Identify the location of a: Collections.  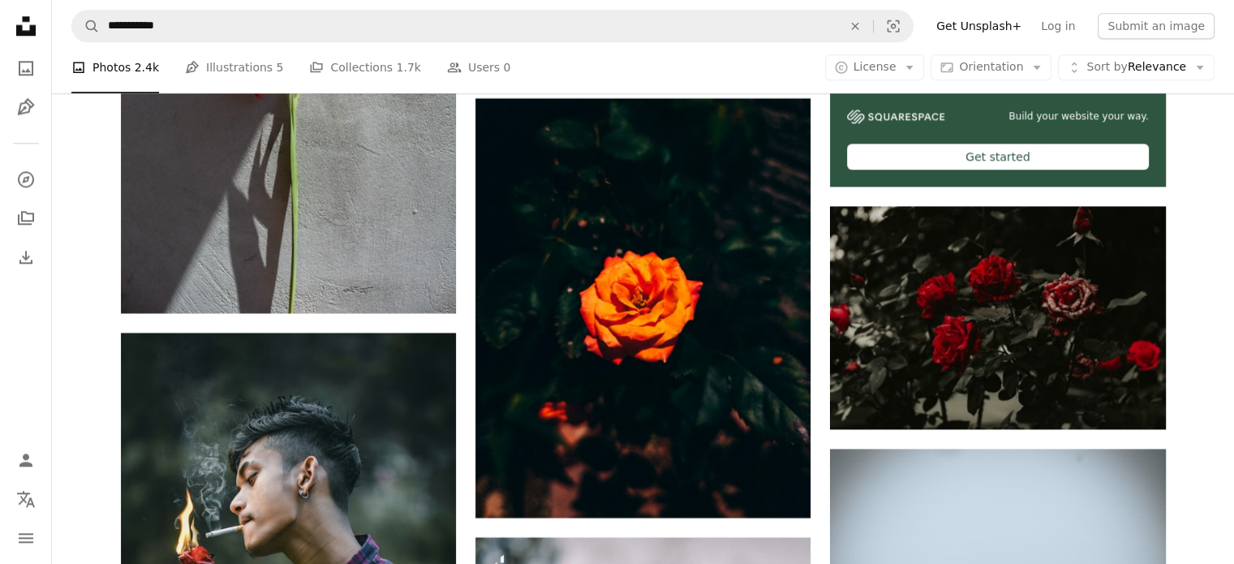
(26, 218).